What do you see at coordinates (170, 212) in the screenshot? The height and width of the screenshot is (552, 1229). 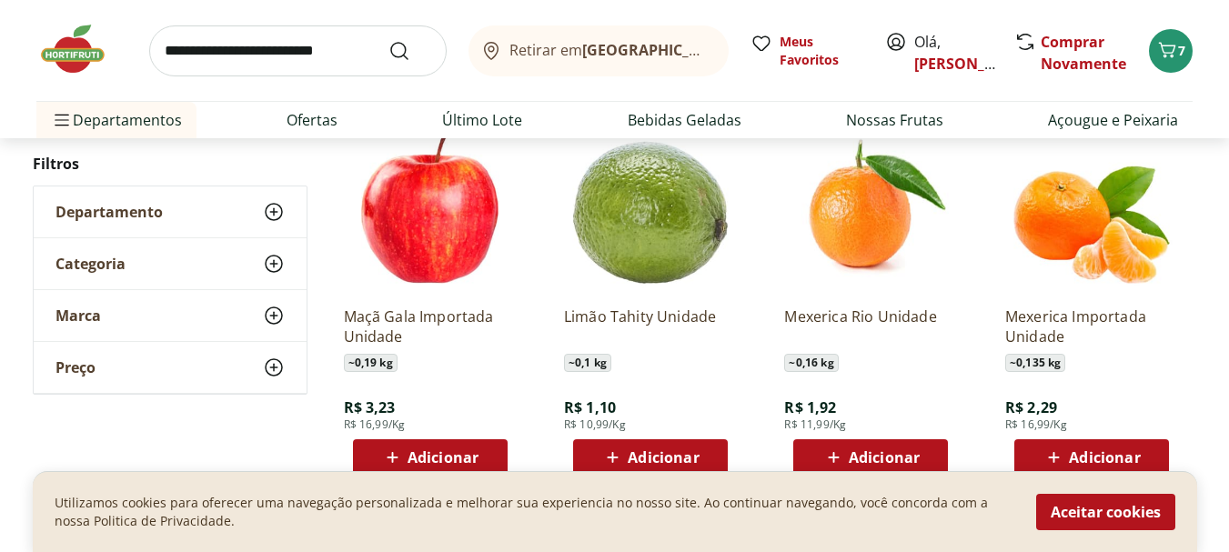 I see `button: Departamento` at bounding box center [170, 212].